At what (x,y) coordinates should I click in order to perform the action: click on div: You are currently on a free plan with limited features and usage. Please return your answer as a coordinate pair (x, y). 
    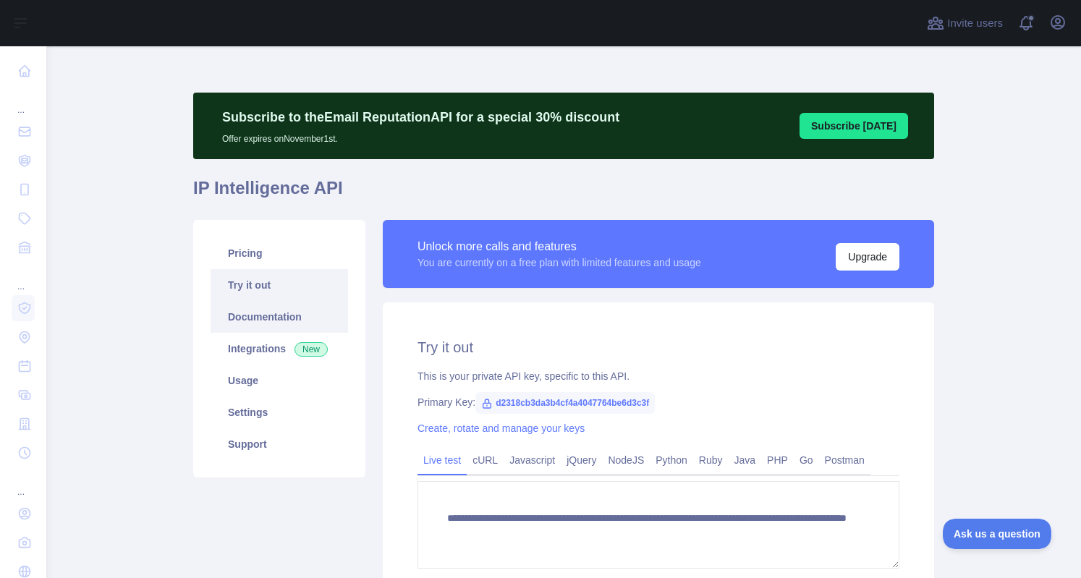
    Looking at the image, I should click on (560, 263).